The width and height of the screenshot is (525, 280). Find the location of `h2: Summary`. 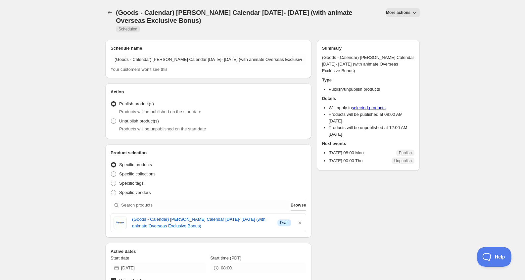

h2: Summary is located at coordinates (368, 48).